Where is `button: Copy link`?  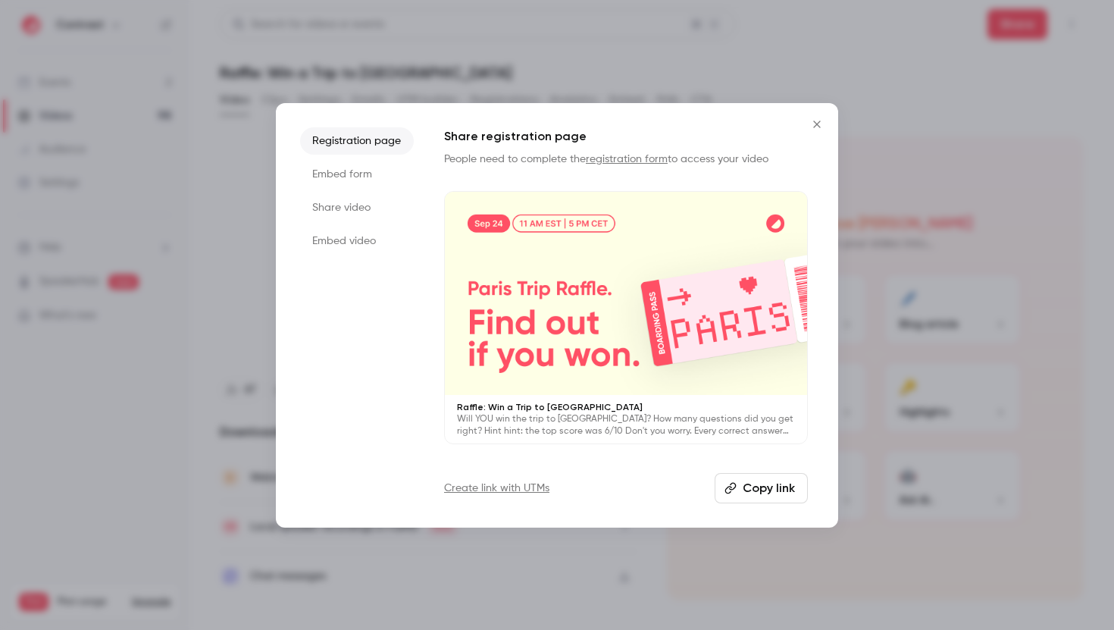
button: Copy link is located at coordinates (761, 488).